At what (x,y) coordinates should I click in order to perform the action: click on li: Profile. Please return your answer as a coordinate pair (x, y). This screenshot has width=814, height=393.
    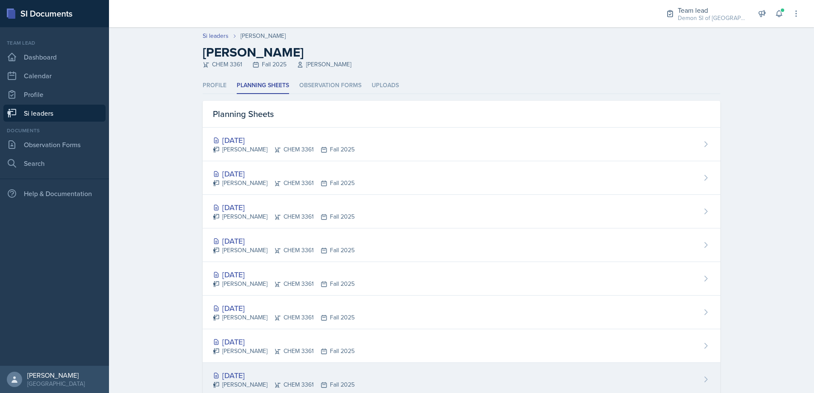
    Looking at the image, I should click on (215, 86).